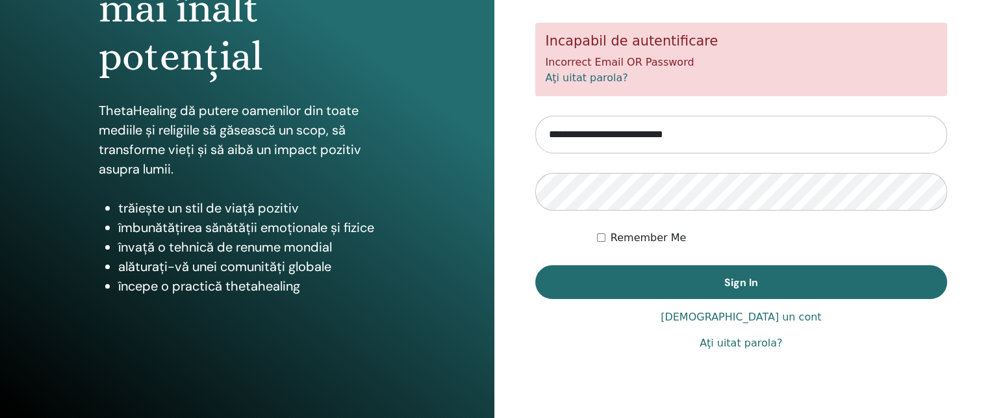 The image size is (988, 418). What do you see at coordinates (741, 282) in the screenshot?
I see `span: Sign In` at bounding box center [741, 282].